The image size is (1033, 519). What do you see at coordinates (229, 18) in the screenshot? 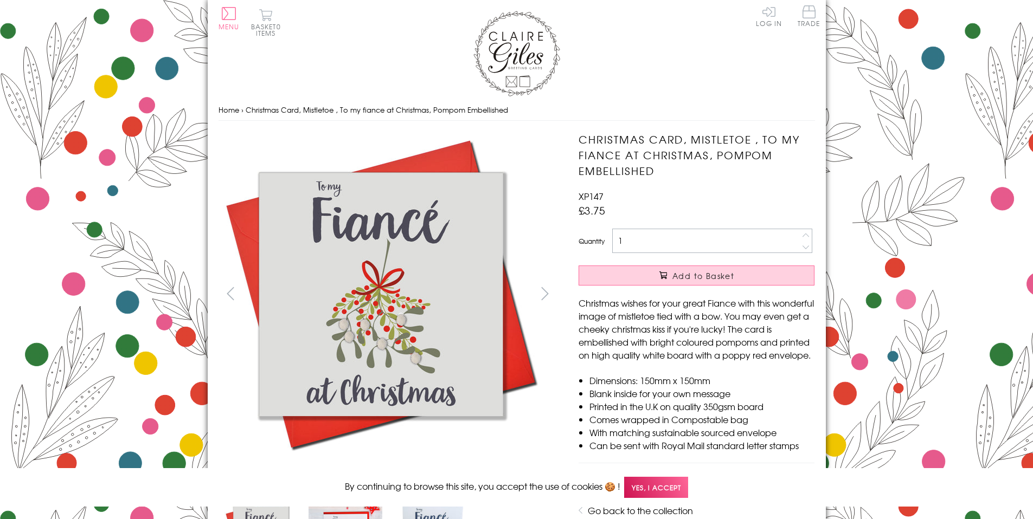
I see `button: Menu` at bounding box center [229, 18].